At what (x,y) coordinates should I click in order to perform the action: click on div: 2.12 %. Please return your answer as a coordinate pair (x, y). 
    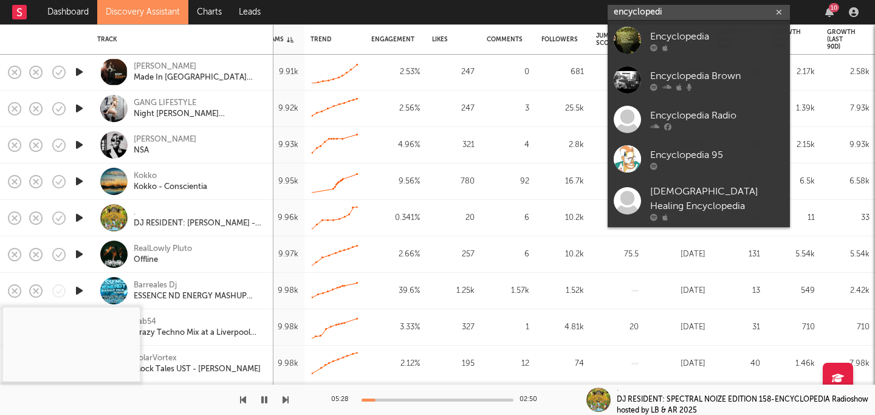
    Looking at the image, I should click on (396, 364).